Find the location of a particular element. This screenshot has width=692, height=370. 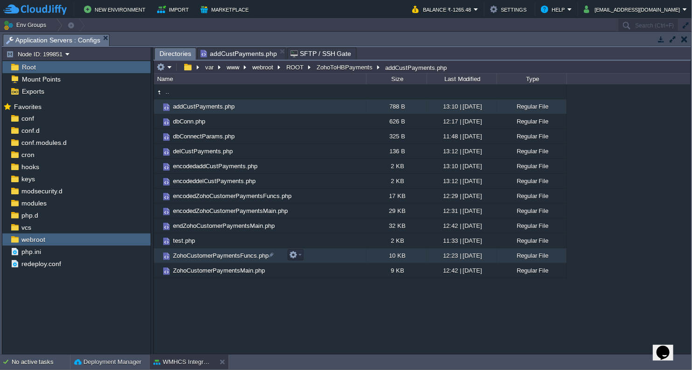

a: endZohoCustomerPaymentsMain.php is located at coordinates (224, 226).